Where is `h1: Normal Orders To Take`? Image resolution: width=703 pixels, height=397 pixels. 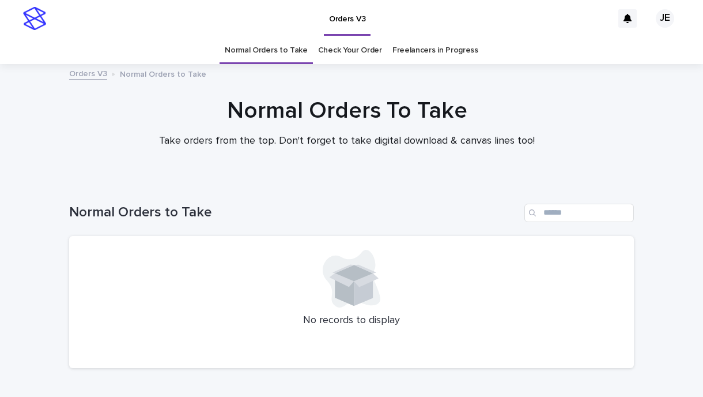
h1: Normal Orders To Take is located at coordinates (347, 111).